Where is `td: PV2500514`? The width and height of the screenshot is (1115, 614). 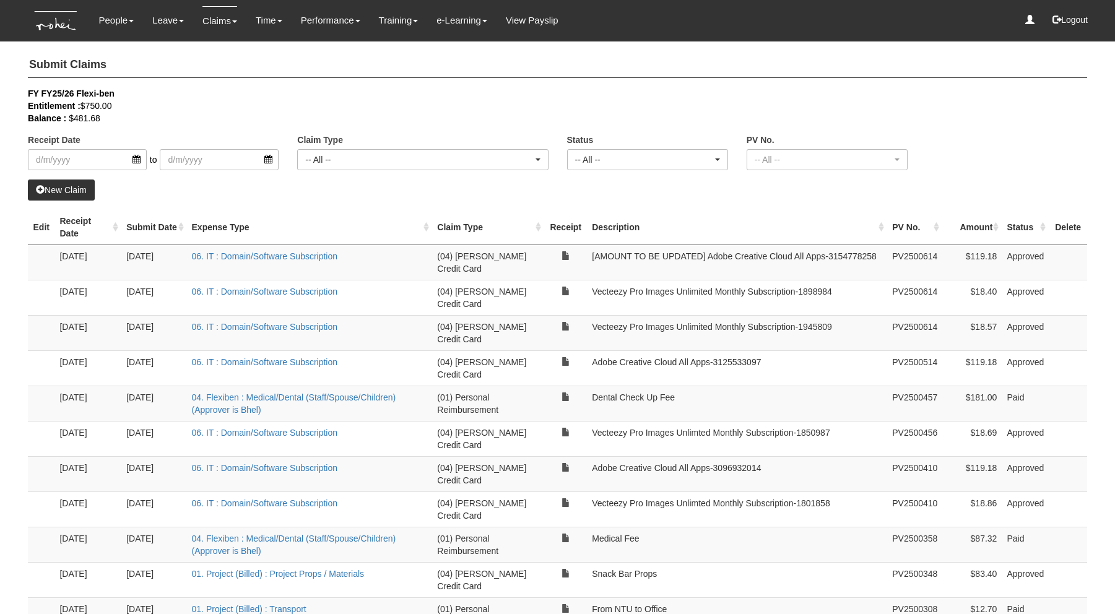 td: PV2500514 is located at coordinates (914, 368).